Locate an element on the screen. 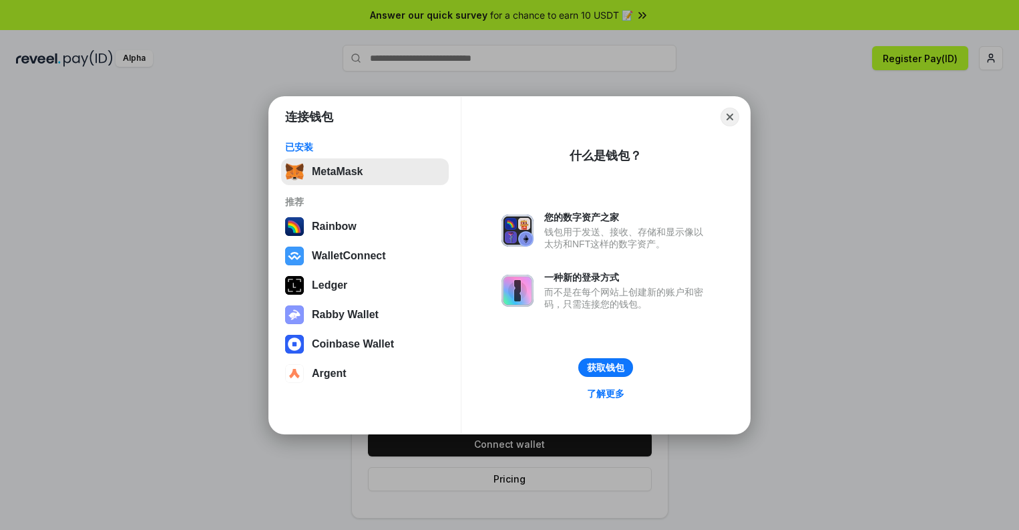 The height and width of the screenshot is (530, 1019). button: Coinbase Wallet is located at coordinates (365, 344).